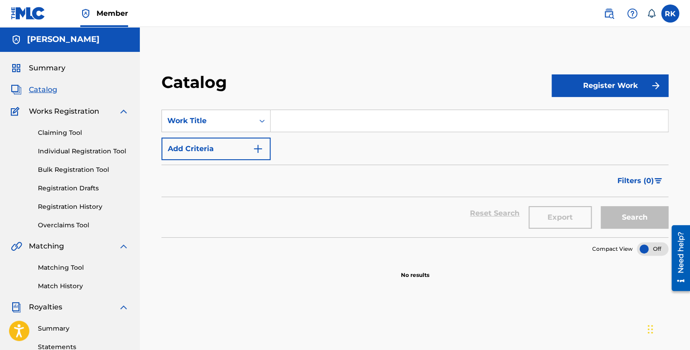 The height and width of the screenshot is (350, 690). What do you see at coordinates (208, 121) in the screenshot?
I see `div: Work Title` at bounding box center [208, 121].